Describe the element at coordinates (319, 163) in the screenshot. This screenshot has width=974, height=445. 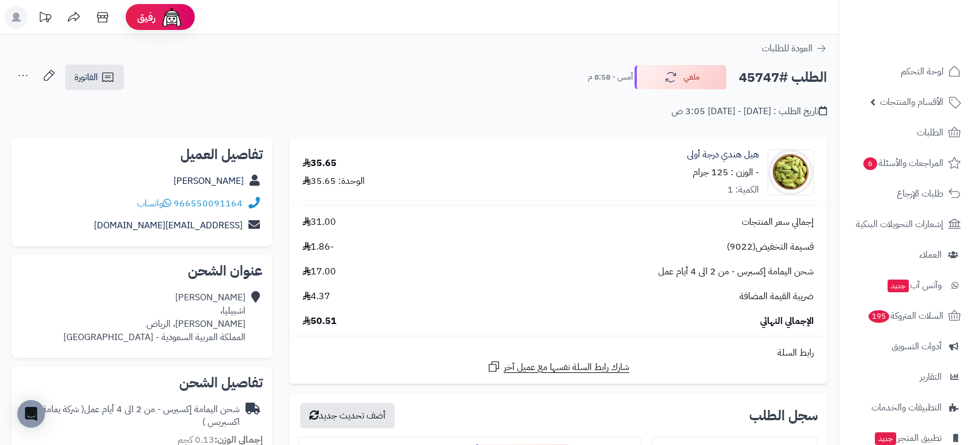
I see `div: 35.65` at that location.